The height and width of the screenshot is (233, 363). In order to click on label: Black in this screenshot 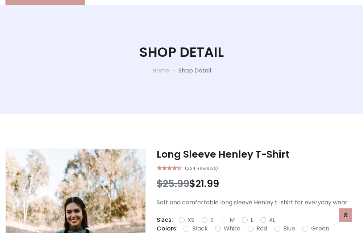, I will do `click(200, 229)`.